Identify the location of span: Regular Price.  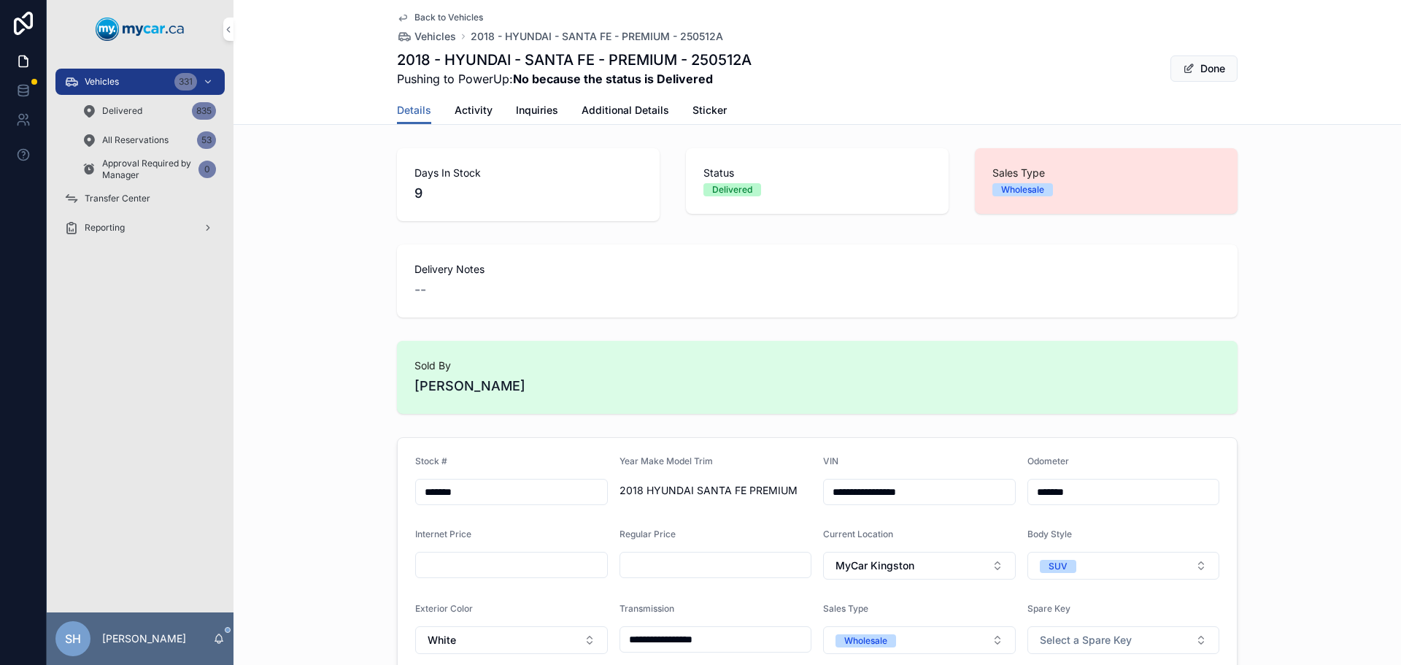
(647, 534).